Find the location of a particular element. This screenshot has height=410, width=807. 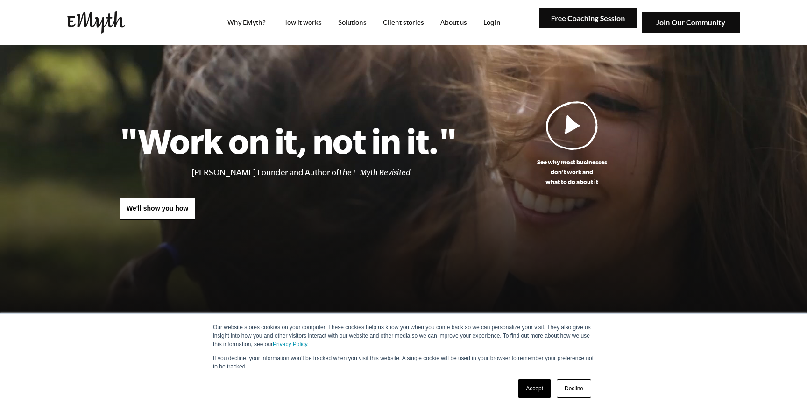

h1: "Work on it, not in it." is located at coordinates (288, 141).